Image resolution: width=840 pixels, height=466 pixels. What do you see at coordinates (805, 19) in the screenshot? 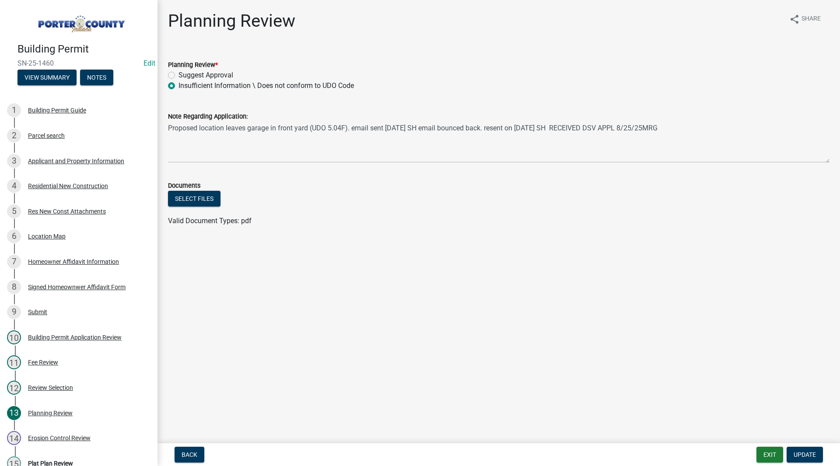
I see `button: shareShare` at bounding box center [805, 19].